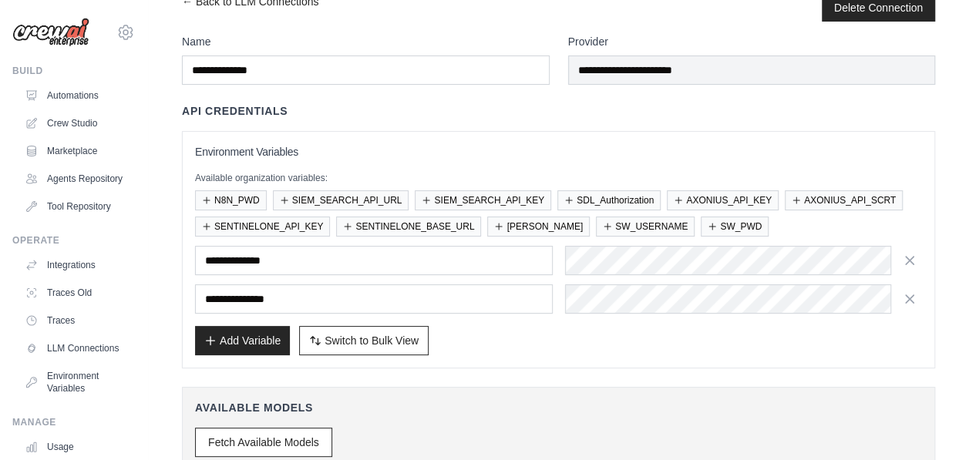  I want to click on button: SIEM_SEARCH_API_URL, so click(341, 200).